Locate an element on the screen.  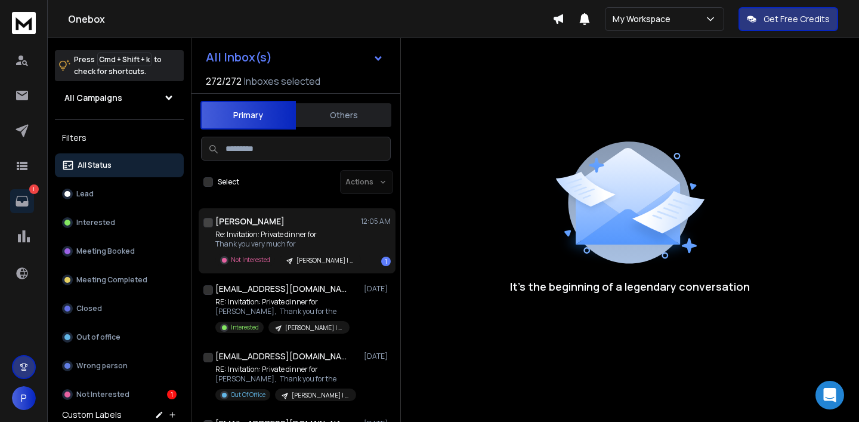
button: Interested is located at coordinates (119, 222).